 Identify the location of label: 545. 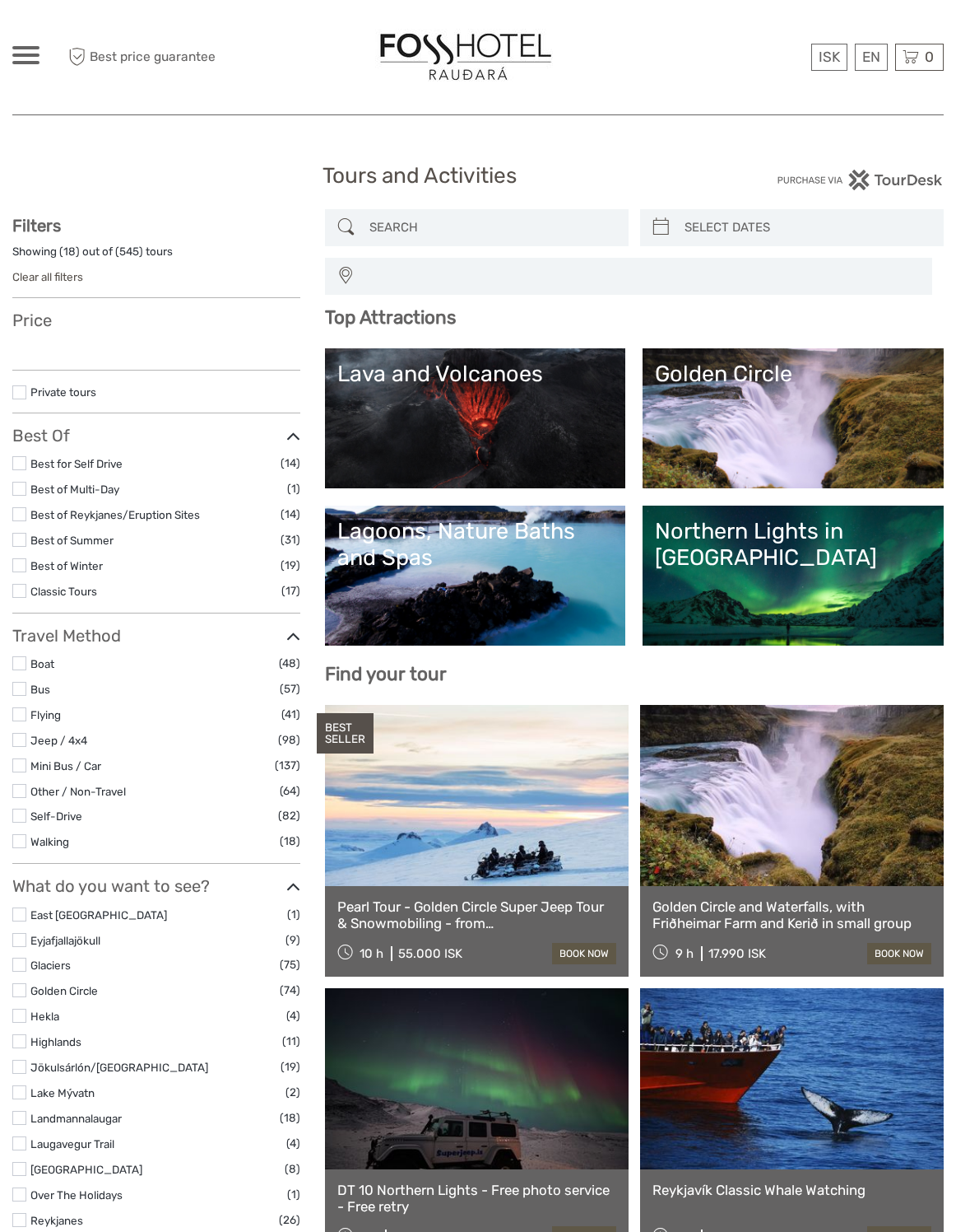
(129, 251).